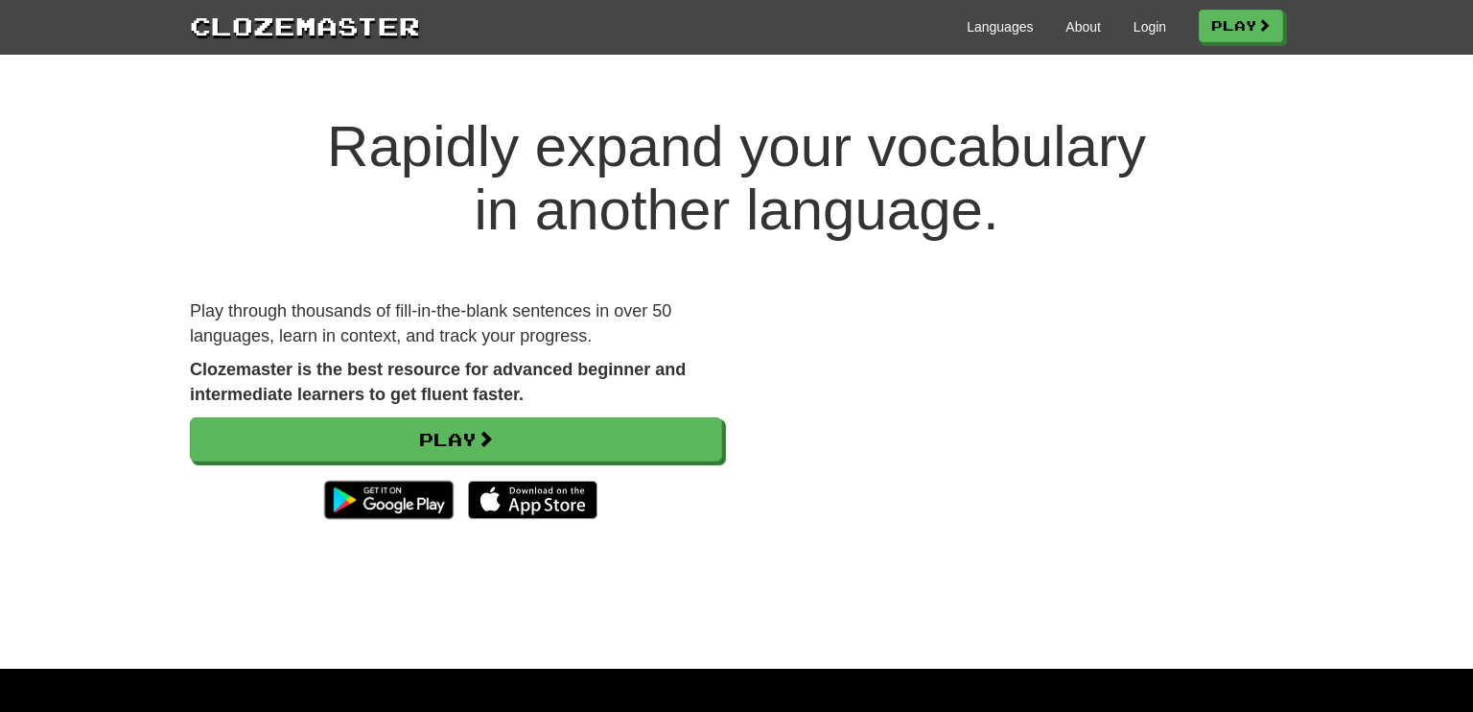  I want to click on a: About, so click(1083, 27).